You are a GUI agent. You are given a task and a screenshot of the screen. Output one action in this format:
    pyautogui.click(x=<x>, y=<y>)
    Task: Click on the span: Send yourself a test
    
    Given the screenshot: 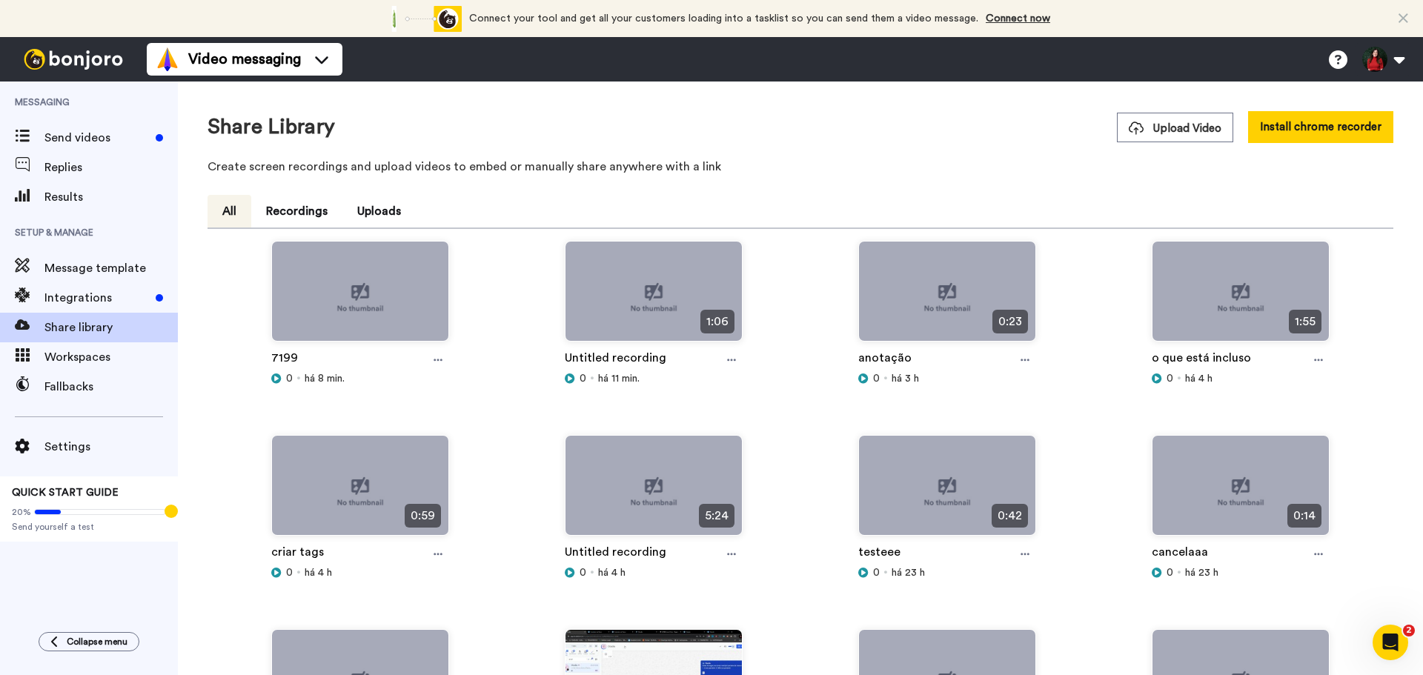 What is the action you would take?
    pyautogui.click(x=89, y=527)
    